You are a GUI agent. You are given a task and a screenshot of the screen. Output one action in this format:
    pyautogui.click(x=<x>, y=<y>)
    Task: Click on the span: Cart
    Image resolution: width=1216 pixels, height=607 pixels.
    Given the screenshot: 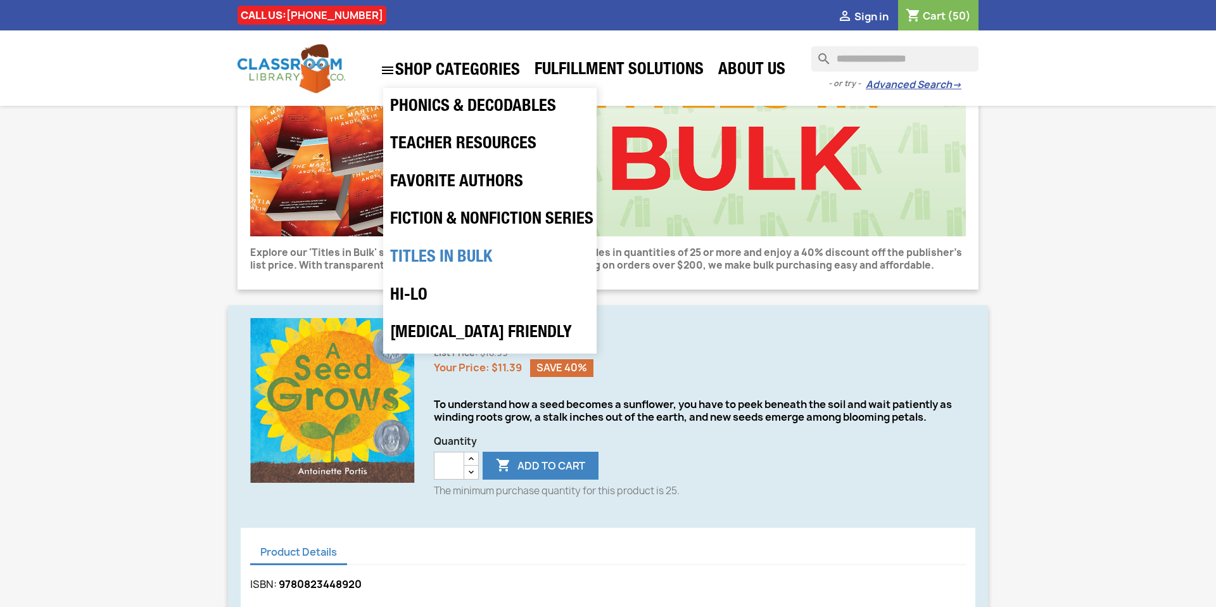 What is the action you would take?
    pyautogui.click(x=934, y=16)
    